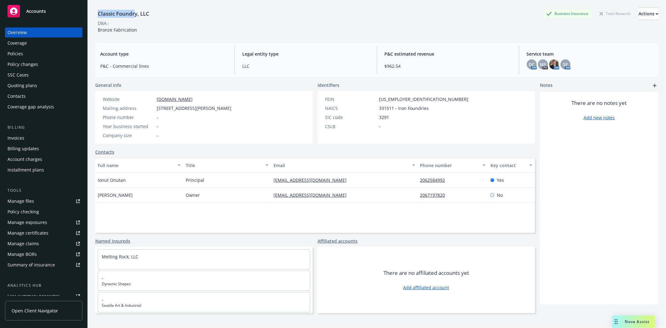  I want to click on span: General info, so click(108, 85).